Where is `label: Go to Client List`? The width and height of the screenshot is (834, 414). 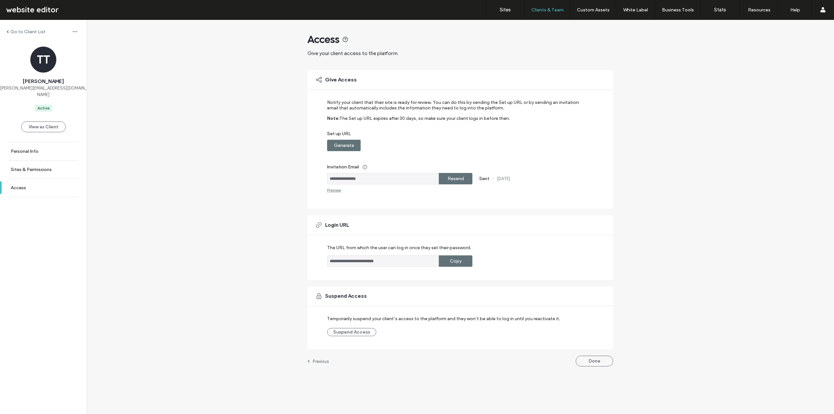
label: Go to Client List is located at coordinates (28, 32).